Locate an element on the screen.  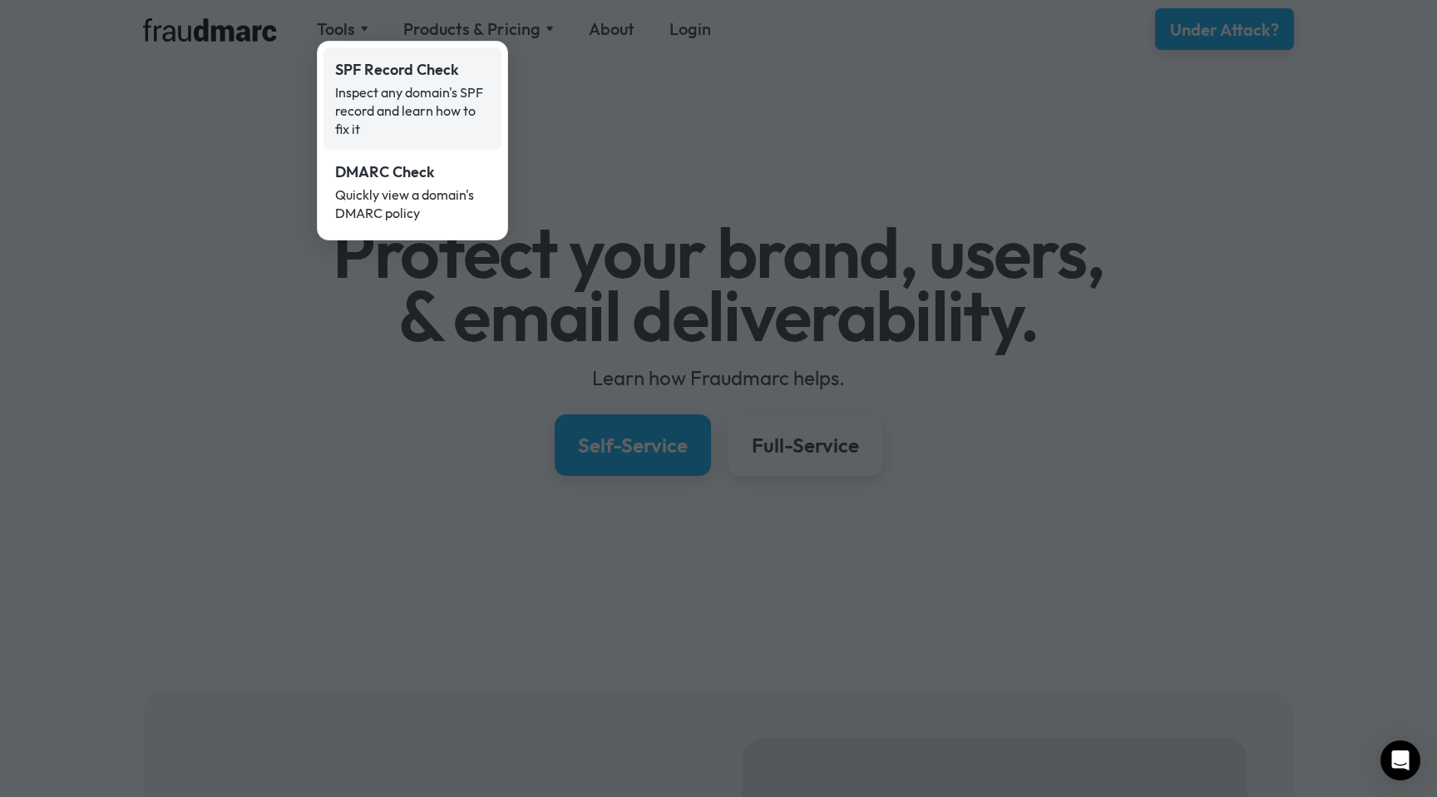
a: DMARC CheckQuickly view a domain's DMARC policy is located at coordinates (412, 191).